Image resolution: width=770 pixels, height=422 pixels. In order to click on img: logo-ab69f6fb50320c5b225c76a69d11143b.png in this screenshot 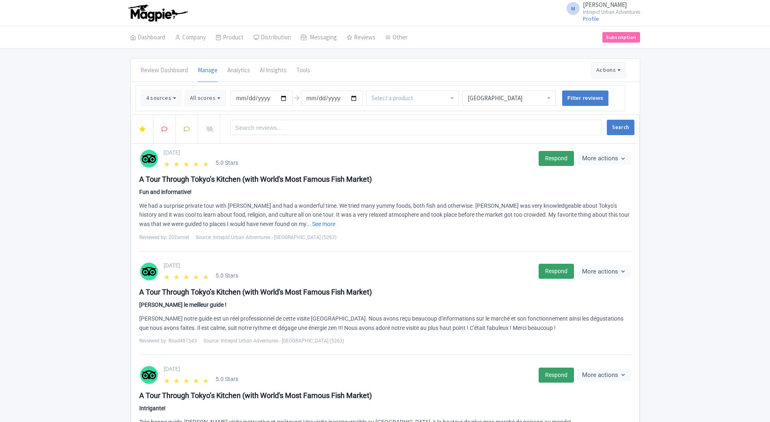, I will do `click(158, 13)`.